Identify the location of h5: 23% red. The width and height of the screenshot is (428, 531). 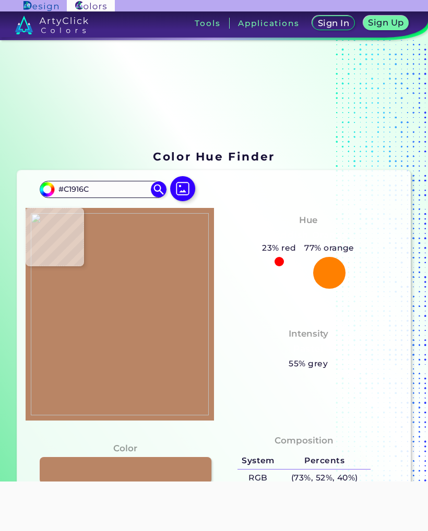
(279, 248).